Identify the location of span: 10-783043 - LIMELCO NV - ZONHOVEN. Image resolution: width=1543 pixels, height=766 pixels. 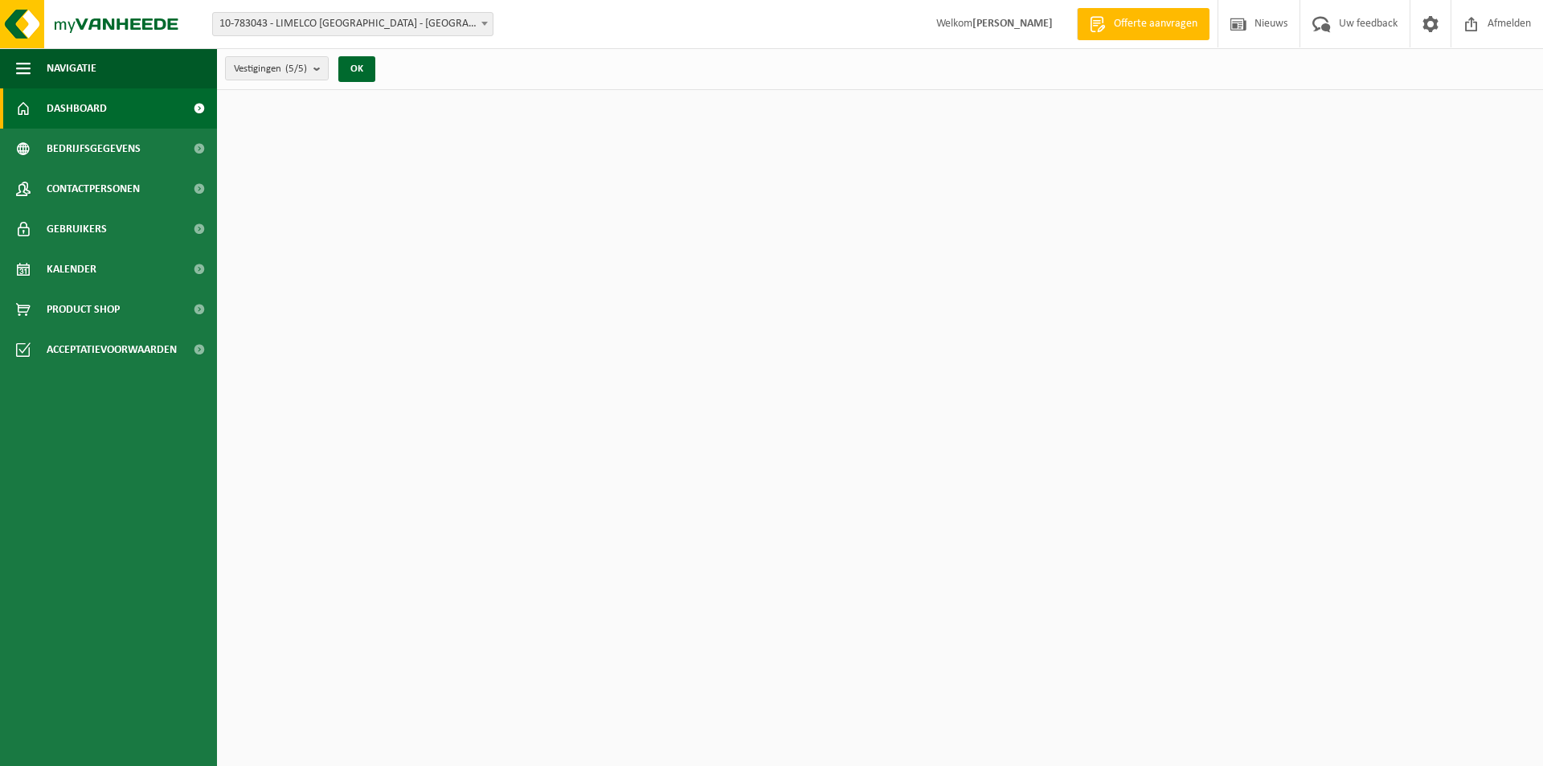
(353, 24).